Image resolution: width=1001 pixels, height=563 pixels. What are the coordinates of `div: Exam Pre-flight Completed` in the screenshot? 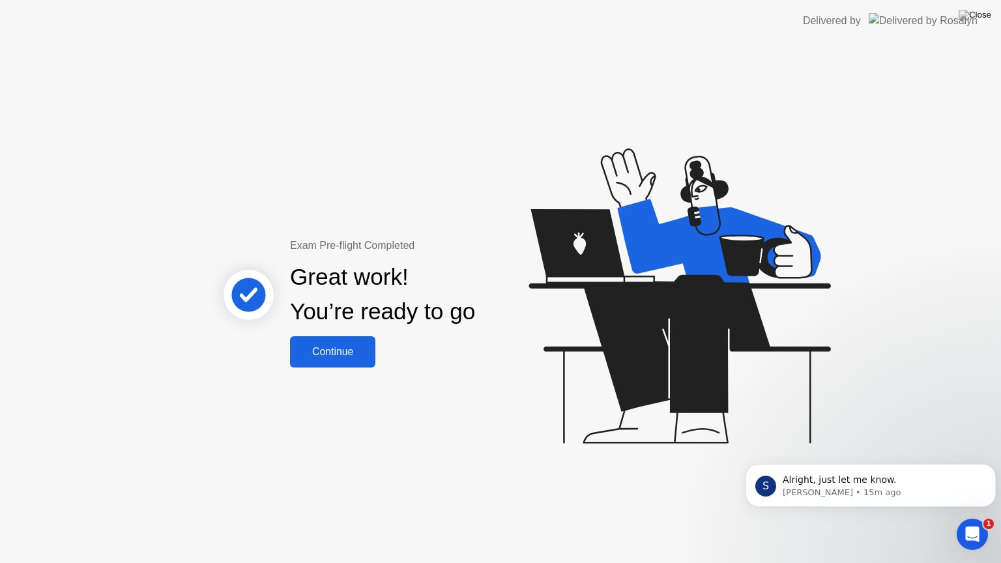 It's located at (424, 246).